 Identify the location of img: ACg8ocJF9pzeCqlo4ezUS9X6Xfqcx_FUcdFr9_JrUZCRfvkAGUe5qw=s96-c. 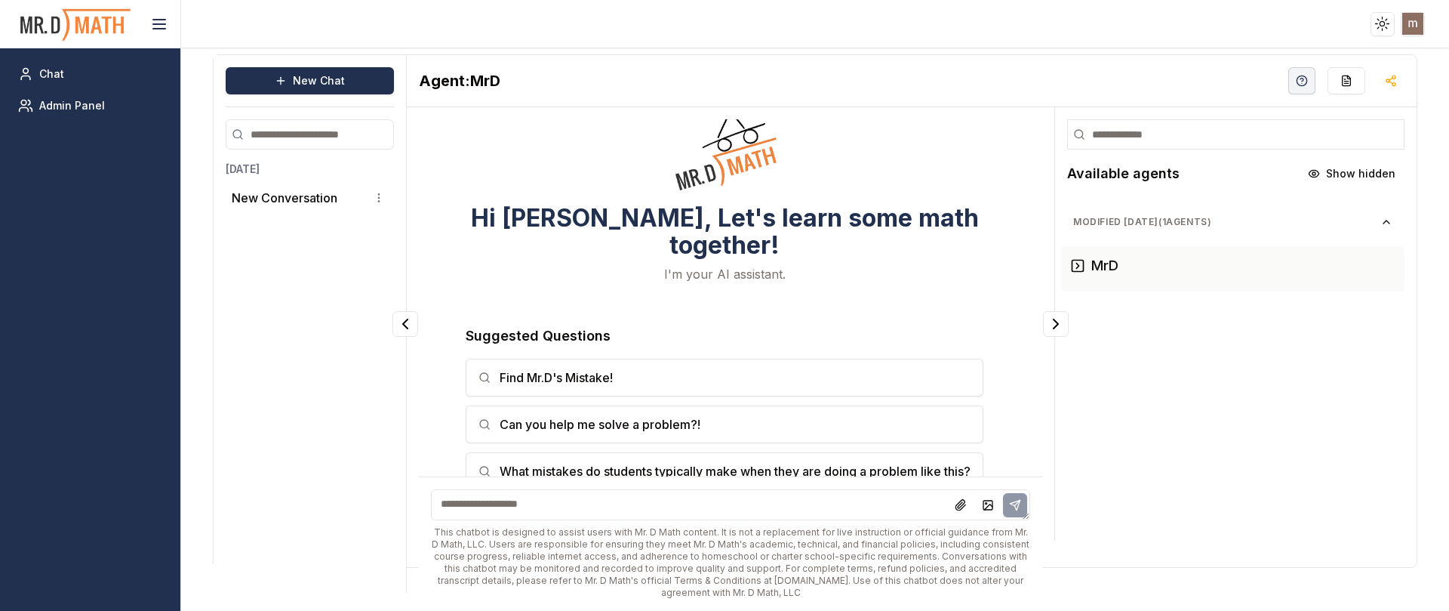
(1413, 23).